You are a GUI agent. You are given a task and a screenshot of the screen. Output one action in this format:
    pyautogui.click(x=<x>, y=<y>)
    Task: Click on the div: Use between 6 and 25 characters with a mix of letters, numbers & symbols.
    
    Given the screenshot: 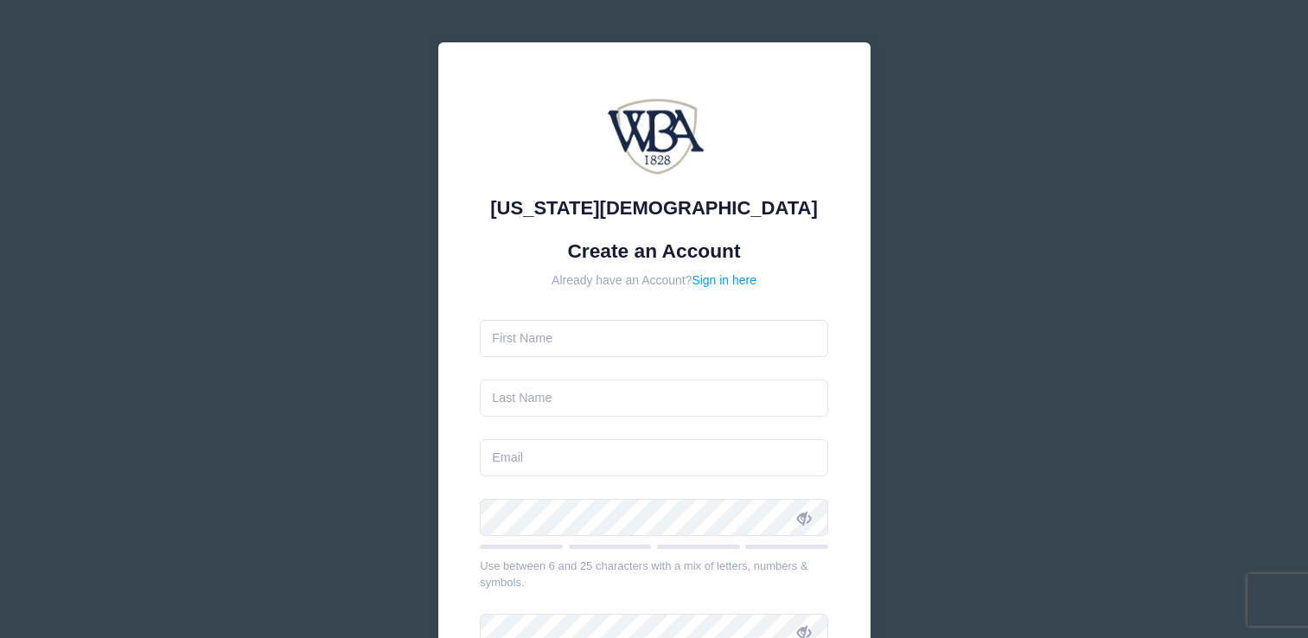 What is the action you would take?
    pyautogui.click(x=654, y=574)
    